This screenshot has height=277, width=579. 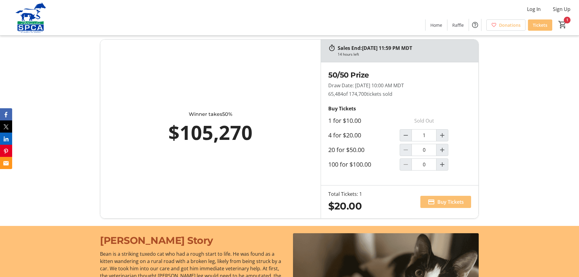 I want to click on span: Home, so click(x=436, y=25).